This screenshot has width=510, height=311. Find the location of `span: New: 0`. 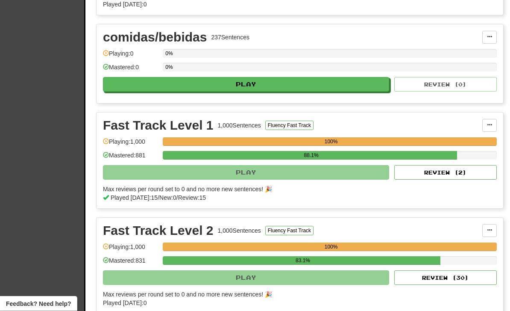

span: New: 0 is located at coordinates (168, 198).